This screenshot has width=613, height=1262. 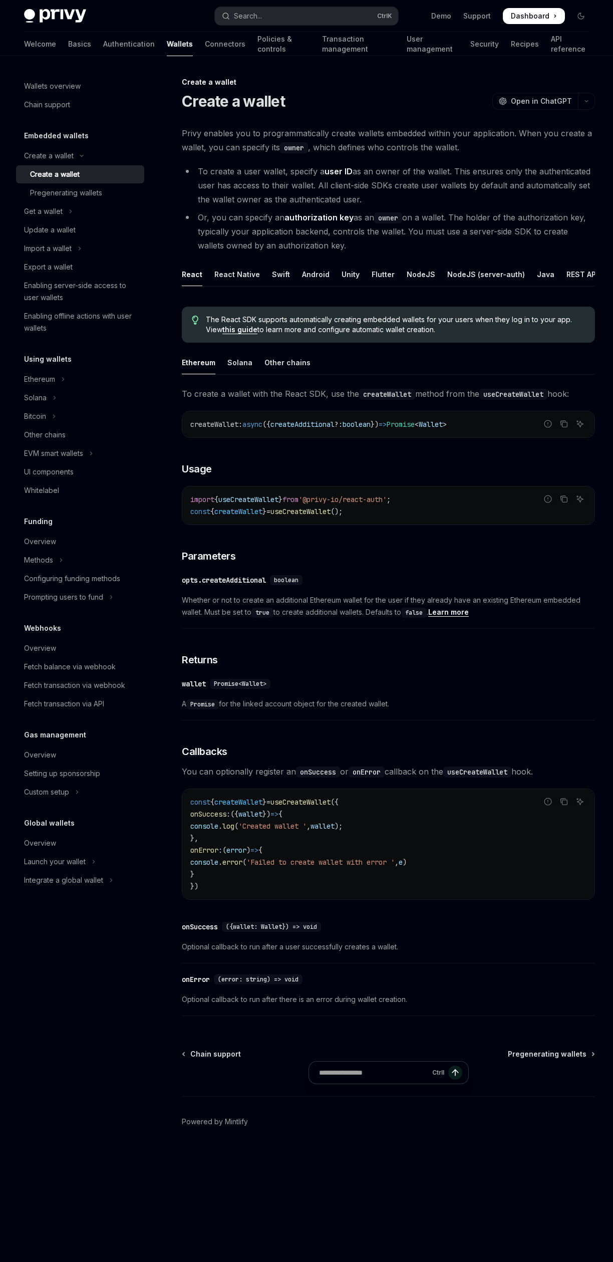 I want to click on button: Open in ChatGPT, so click(x=535, y=101).